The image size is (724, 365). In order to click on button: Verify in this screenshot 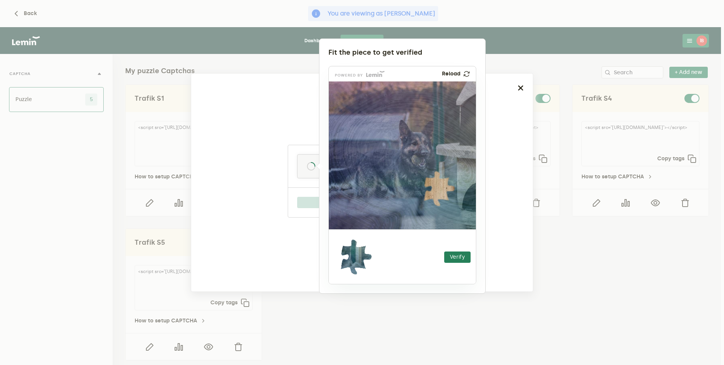, I will do `click(457, 257)`.